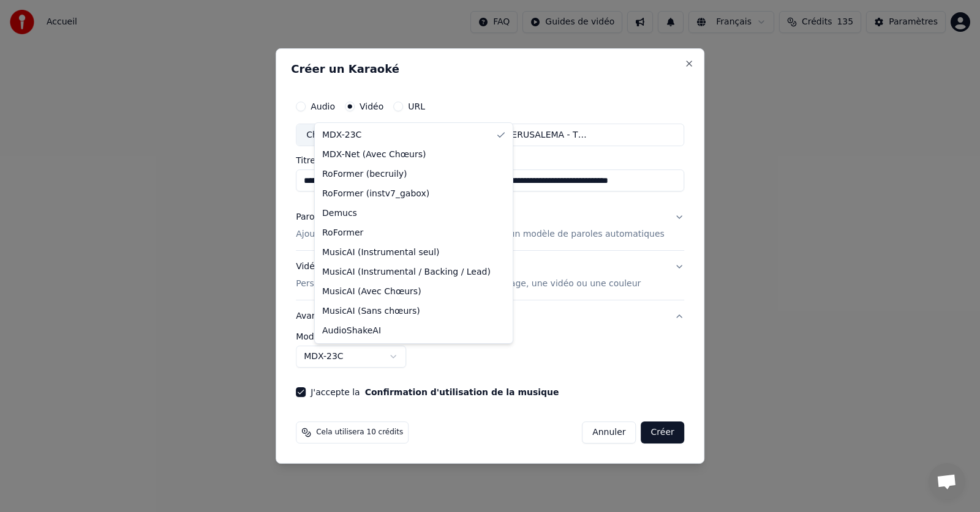  What do you see at coordinates (342, 135) in the screenshot?
I see `span: MDX-23C` at bounding box center [342, 135].